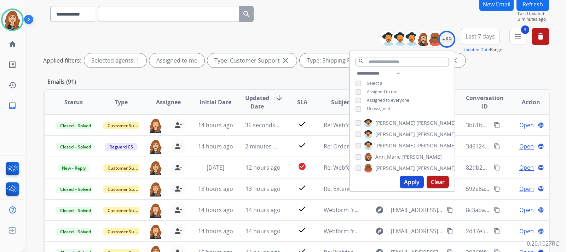  I want to click on mat-icon: history, so click(12, 85).